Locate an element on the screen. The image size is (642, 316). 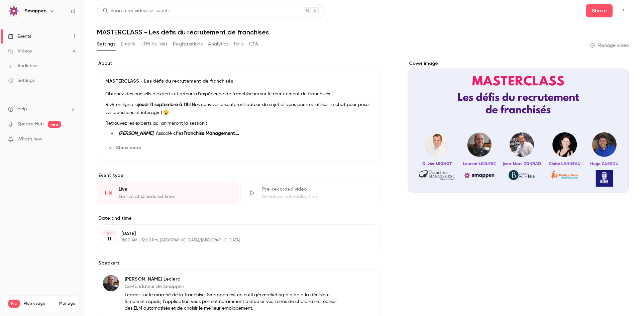
label: Date and time is located at coordinates (239, 218).